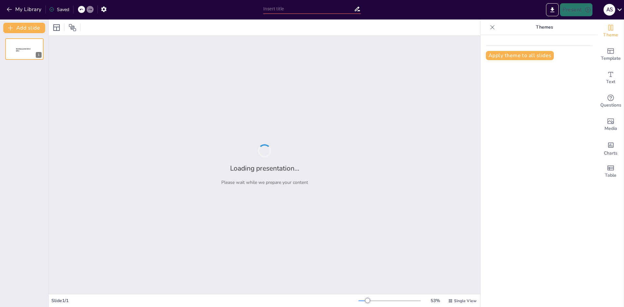 The height and width of the screenshot is (307, 624). I want to click on button: Present, so click(576, 10).